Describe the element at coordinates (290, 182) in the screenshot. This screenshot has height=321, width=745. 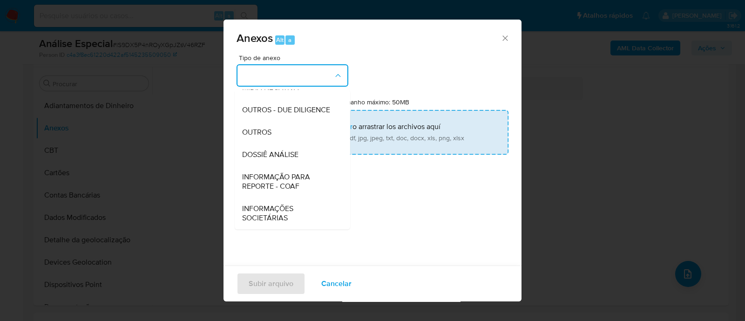
I see `span: INFORMAÇÃO PARA REPORTE - COAF` at that location.